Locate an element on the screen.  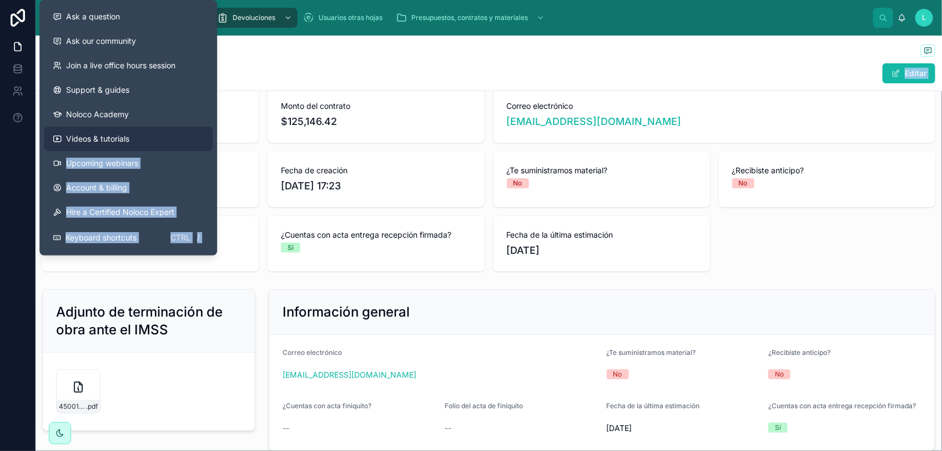
span: Devoluciones is located at coordinates (254, 18).